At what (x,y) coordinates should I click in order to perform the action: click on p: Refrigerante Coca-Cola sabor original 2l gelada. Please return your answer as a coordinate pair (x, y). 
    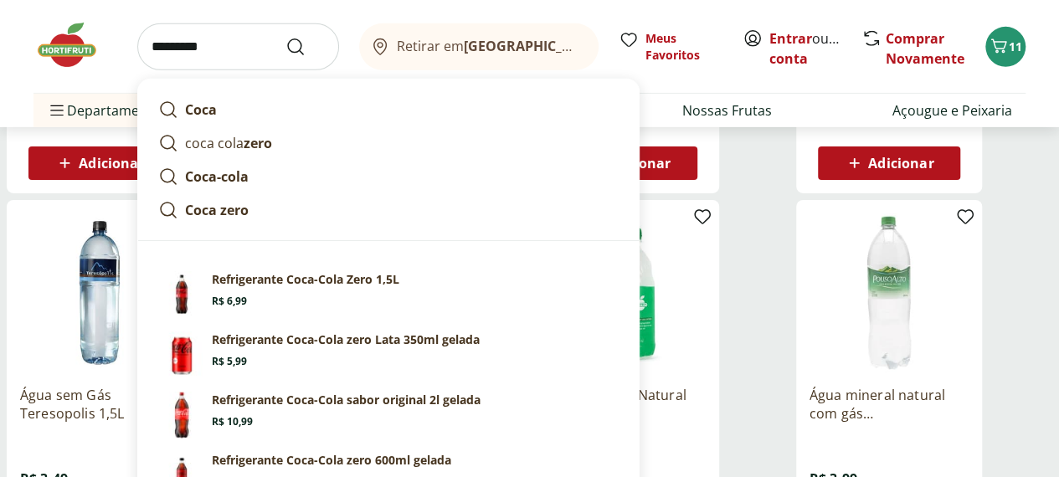
    Looking at the image, I should click on (346, 400).